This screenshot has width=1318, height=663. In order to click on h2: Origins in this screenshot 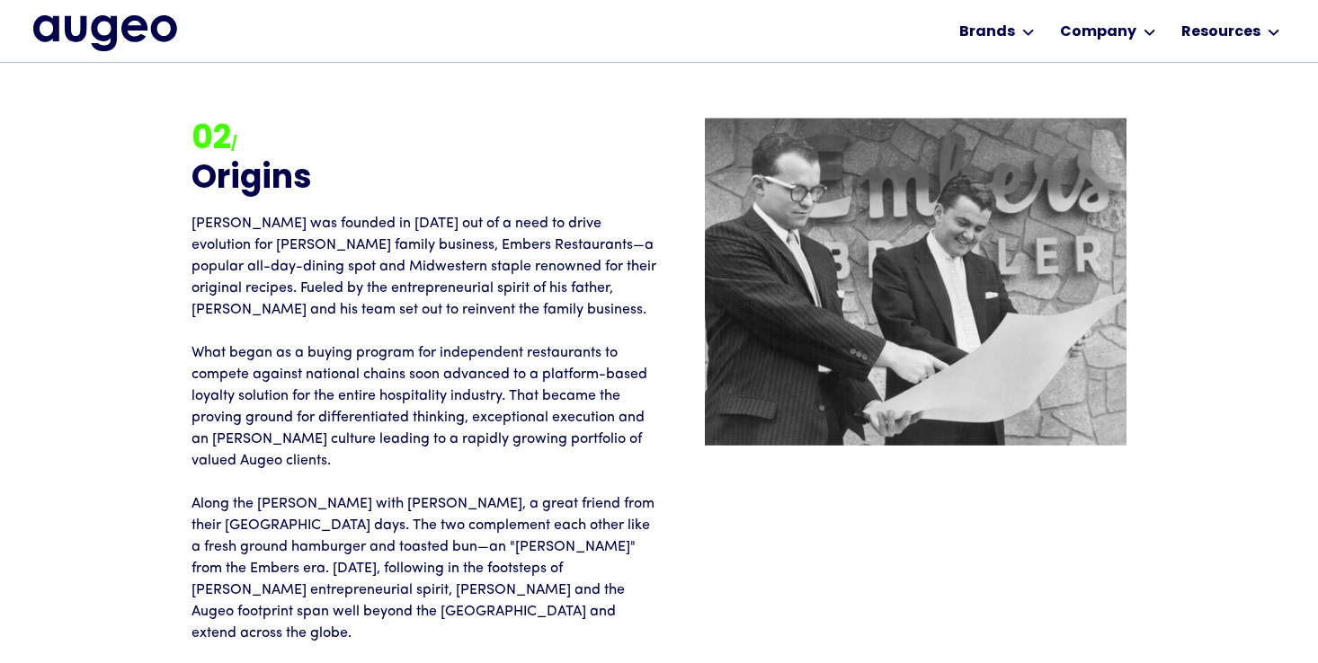, I will do `click(425, 181)`.